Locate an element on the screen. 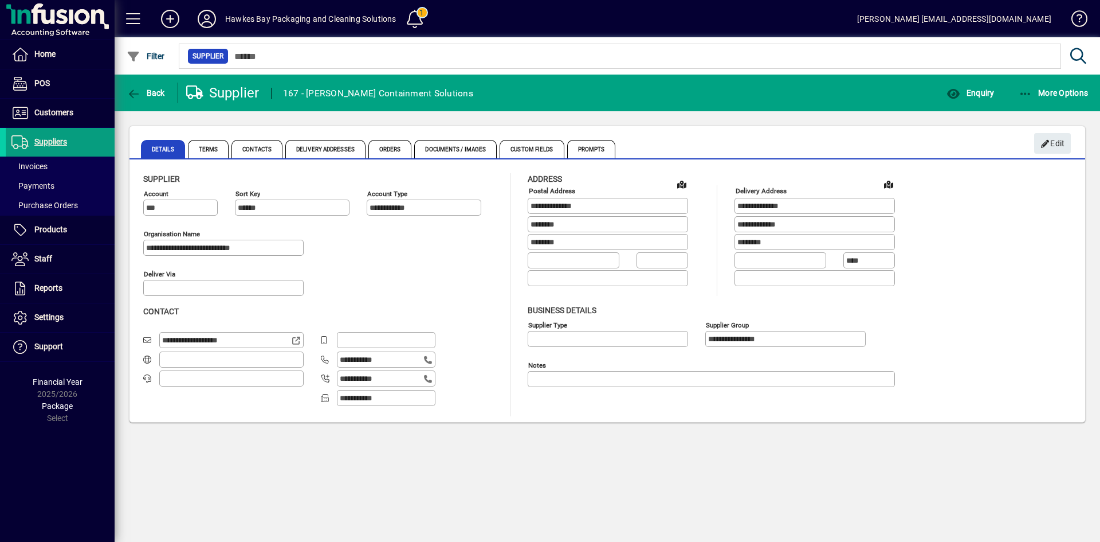 The height and width of the screenshot is (542, 1100). span: Orders is located at coordinates (390, 149).